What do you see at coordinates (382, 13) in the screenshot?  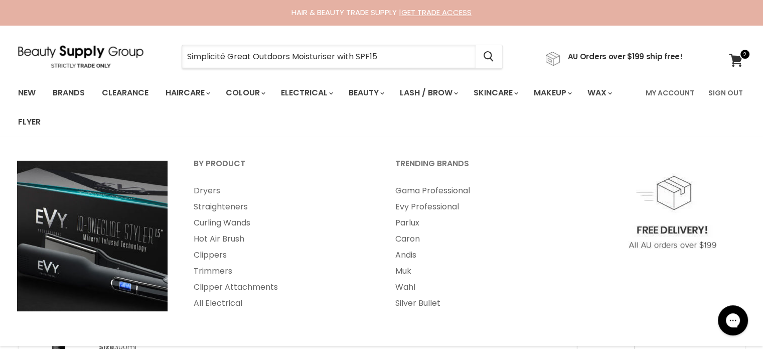 I see `div: HAIR & BEAUTY TRADE SUPPLY |` at bounding box center [382, 13].